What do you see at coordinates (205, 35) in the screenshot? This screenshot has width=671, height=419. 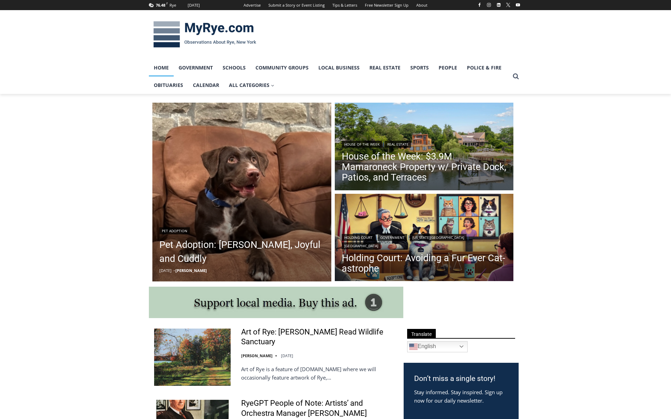 I see `img: MyRye.com` at bounding box center [205, 35].